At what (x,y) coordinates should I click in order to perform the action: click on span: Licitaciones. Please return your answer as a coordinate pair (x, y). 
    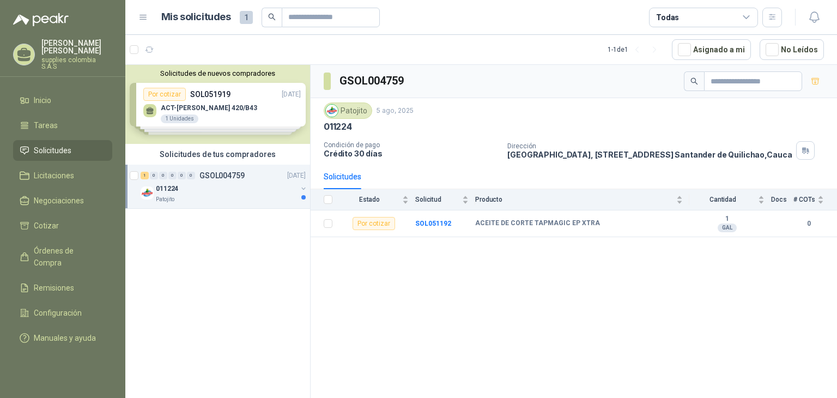
    Looking at the image, I should click on (54, 175).